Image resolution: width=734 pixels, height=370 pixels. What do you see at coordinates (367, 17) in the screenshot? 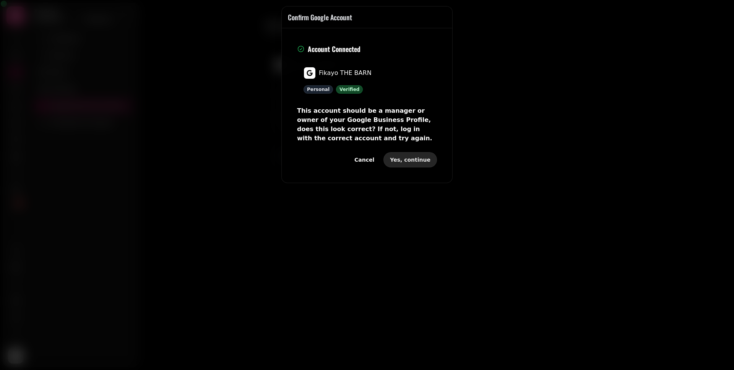
I see `h3: Confirm Google Account` at bounding box center [367, 17].